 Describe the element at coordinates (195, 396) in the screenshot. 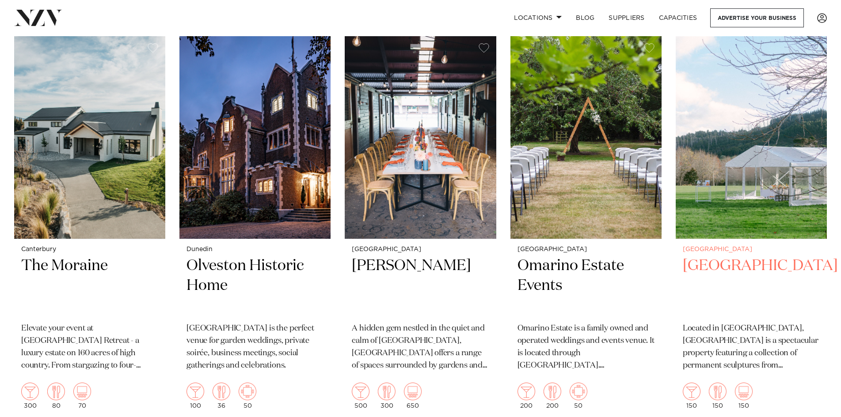

I see `div: 100` at that location.